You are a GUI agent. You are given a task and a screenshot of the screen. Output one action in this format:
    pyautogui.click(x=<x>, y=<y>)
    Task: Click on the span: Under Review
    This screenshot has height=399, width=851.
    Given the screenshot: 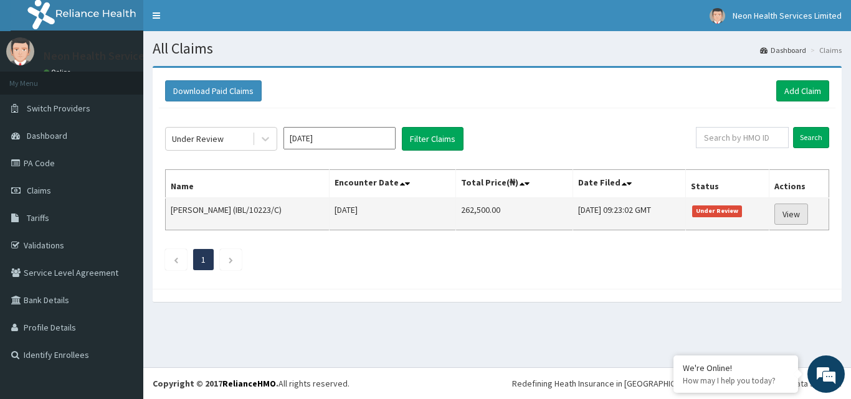 What is the action you would take?
    pyautogui.click(x=717, y=211)
    